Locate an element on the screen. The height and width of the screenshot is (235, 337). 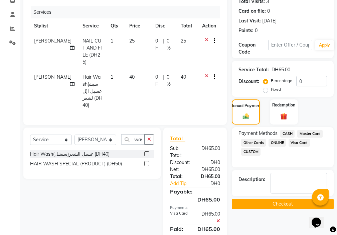
div: Points: is located at coordinates (246, 30).